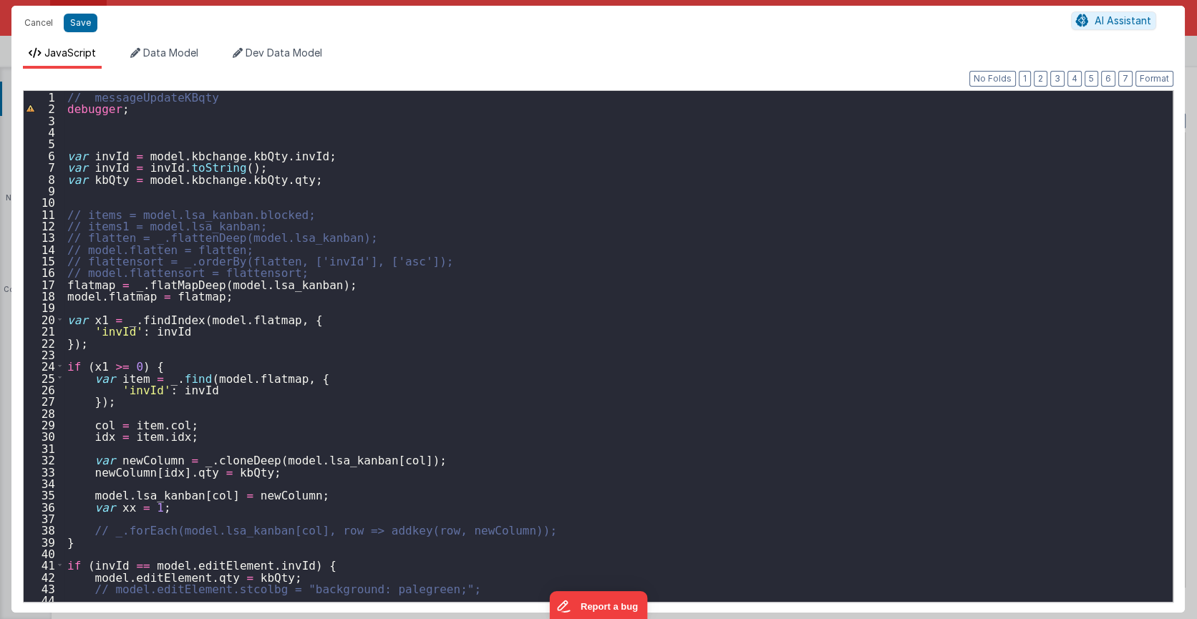 This screenshot has height=619, width=1197. What do you see at coordinates (44, 331) in the screenshot?
I see `div: 21` at bounding box center [44, 331].